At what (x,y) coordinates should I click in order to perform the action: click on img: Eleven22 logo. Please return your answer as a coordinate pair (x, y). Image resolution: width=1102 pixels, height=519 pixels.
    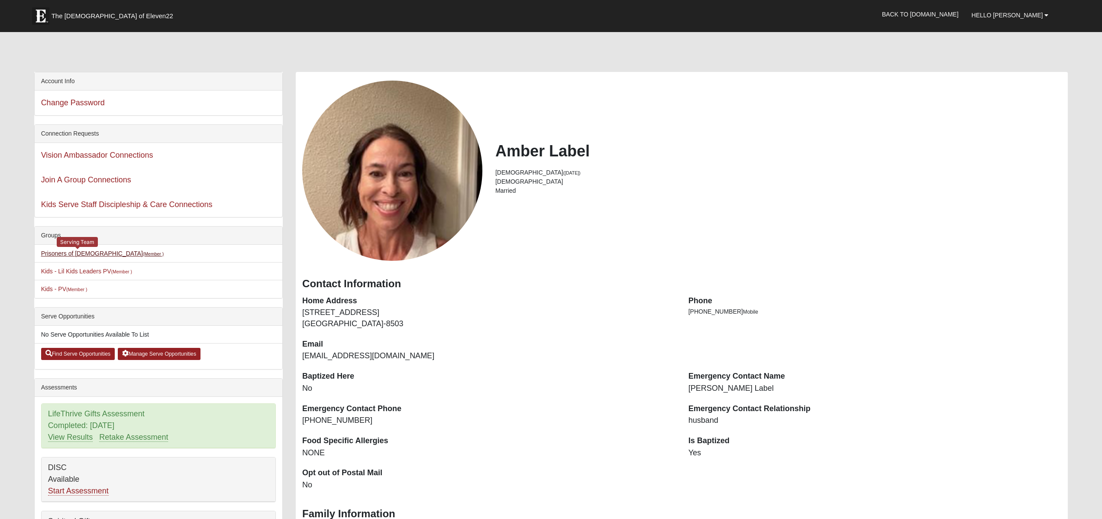
    Looking at the image, I should click on (41, 16).